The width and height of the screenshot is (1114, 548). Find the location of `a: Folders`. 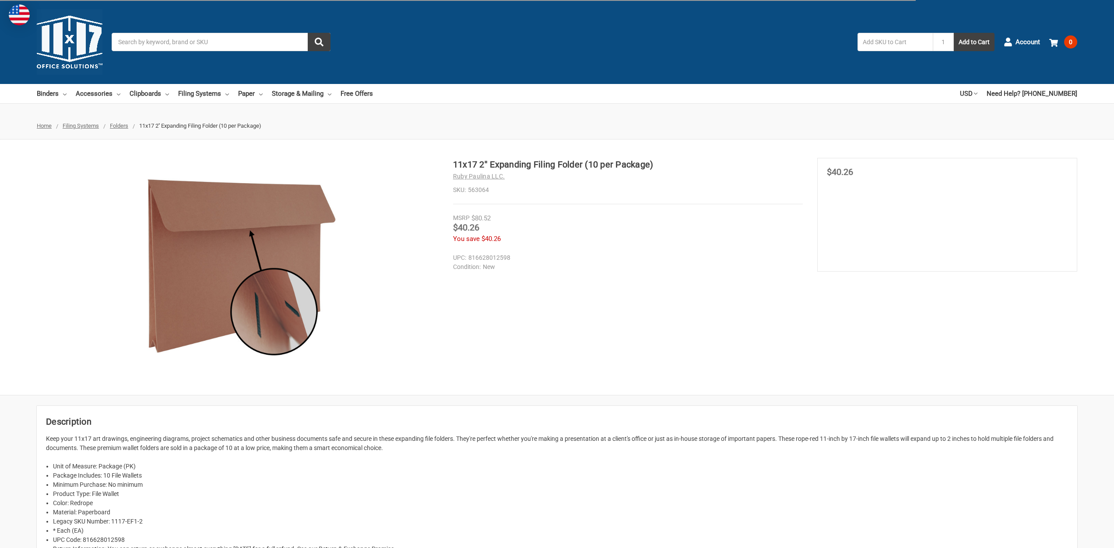

a: Folders is located at coordinates (119, 126).